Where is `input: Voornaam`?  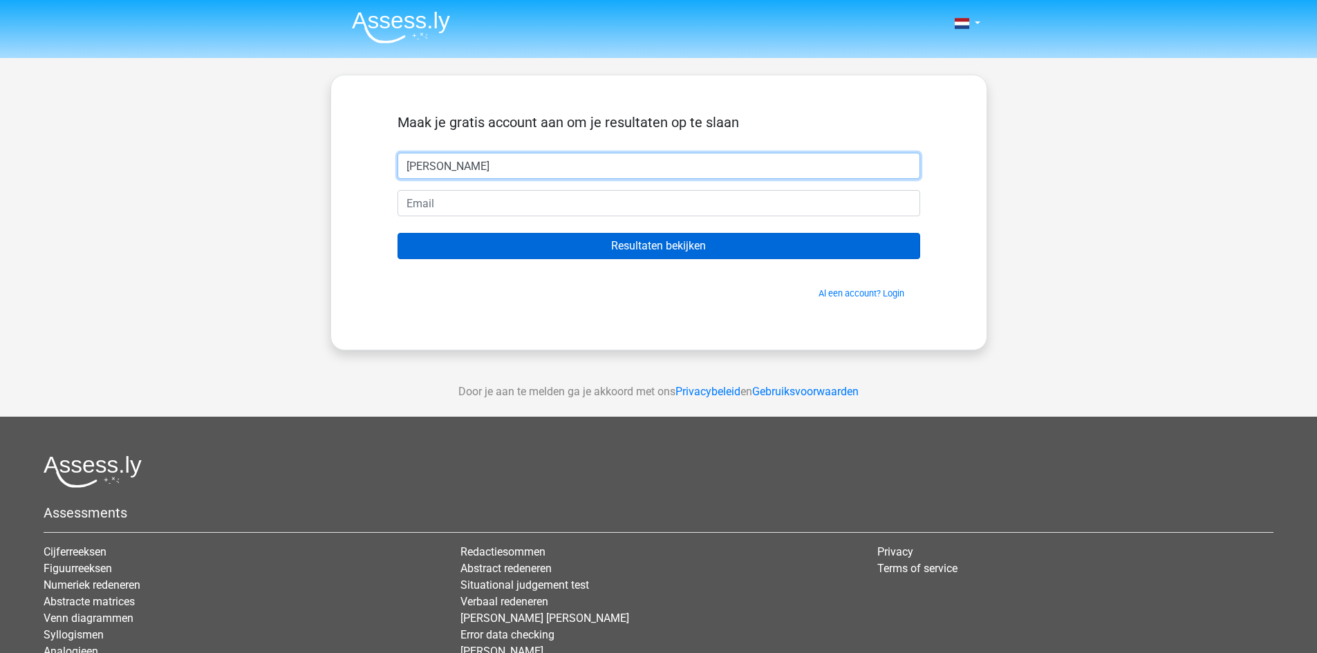
input: Voornaam is located at coordinates (659, 166).